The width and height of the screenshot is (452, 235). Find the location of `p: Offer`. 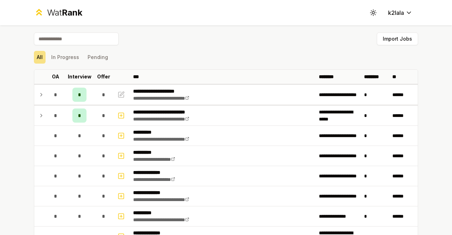

p: Offer is located at coordinates (103, 77).